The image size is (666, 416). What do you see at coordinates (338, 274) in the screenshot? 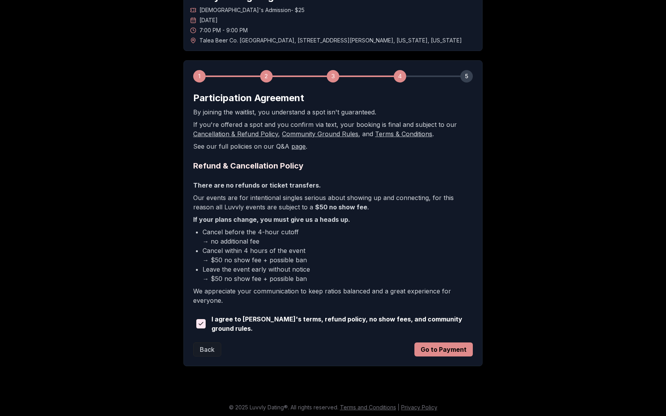
I see `li: Leave the event early without notice → $50 no show fee + possible ban` at bounding box center [338, 274].